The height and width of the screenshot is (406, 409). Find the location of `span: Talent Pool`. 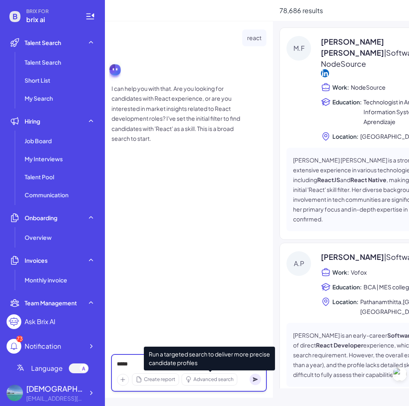

span: Talent Pool is located at coordinates (39, 177).